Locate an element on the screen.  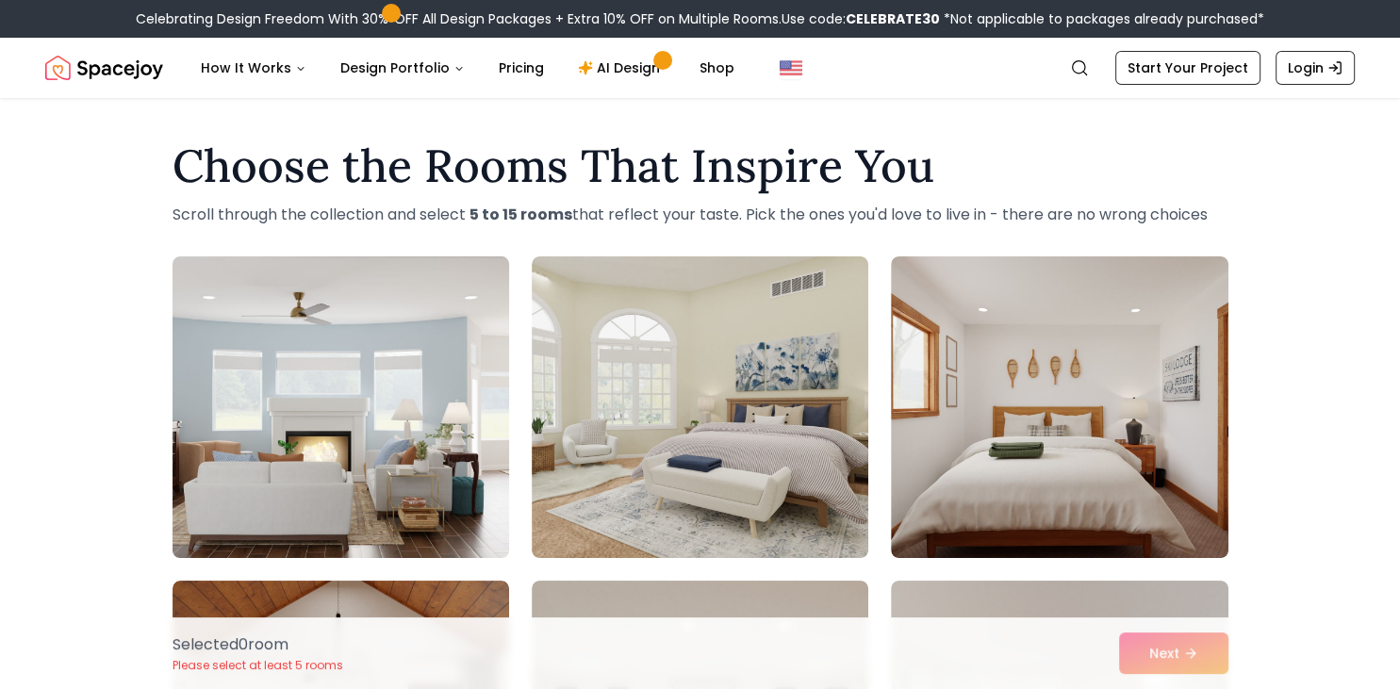
img: Spacejoy Logo is located at coordinates (104, 68).